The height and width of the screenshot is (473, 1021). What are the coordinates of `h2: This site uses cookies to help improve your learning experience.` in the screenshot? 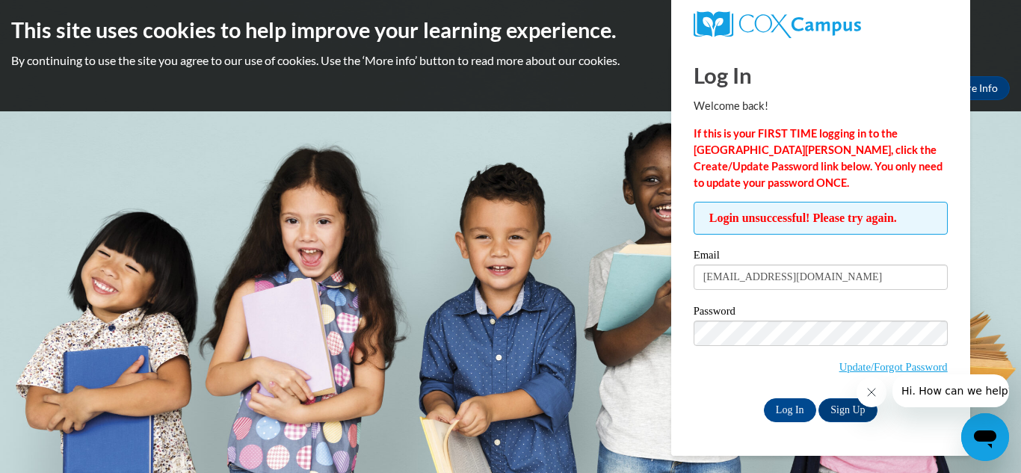 It's located at (510, 30).